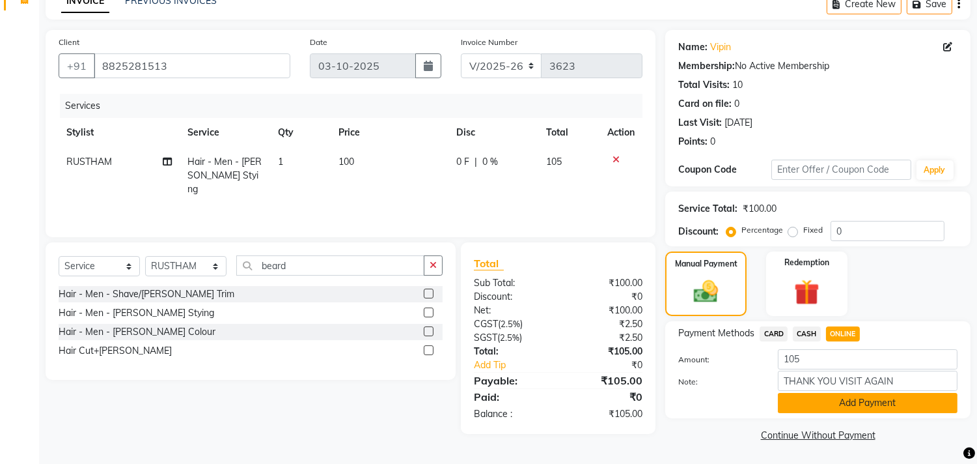  Describe the element at coordinates (463, 161) in the screenshot. I see `span: 0 F` at that location.